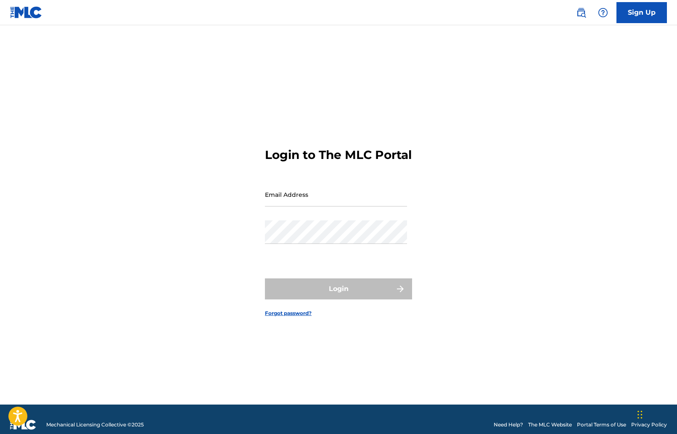 The image size is (677, 434). Describe the element at coordinates (508, 425) in the screenshot. I see `a: Need Help?` at that location.